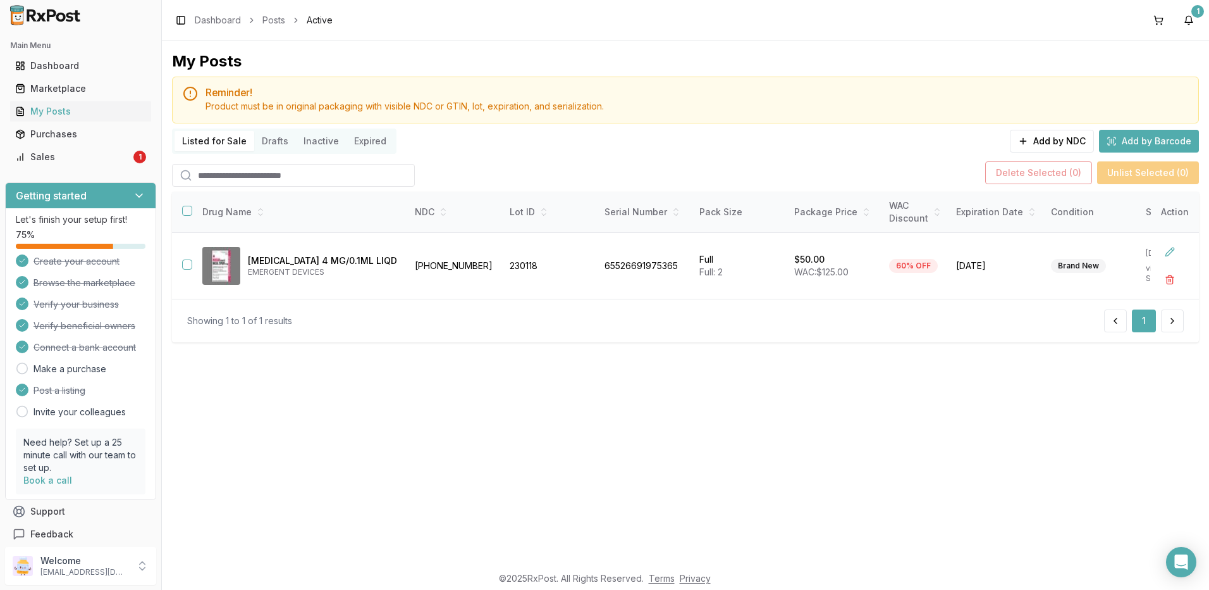  Describe the element at coordinates (739, 266) in the screenshot. I see `td: Full` at that location.